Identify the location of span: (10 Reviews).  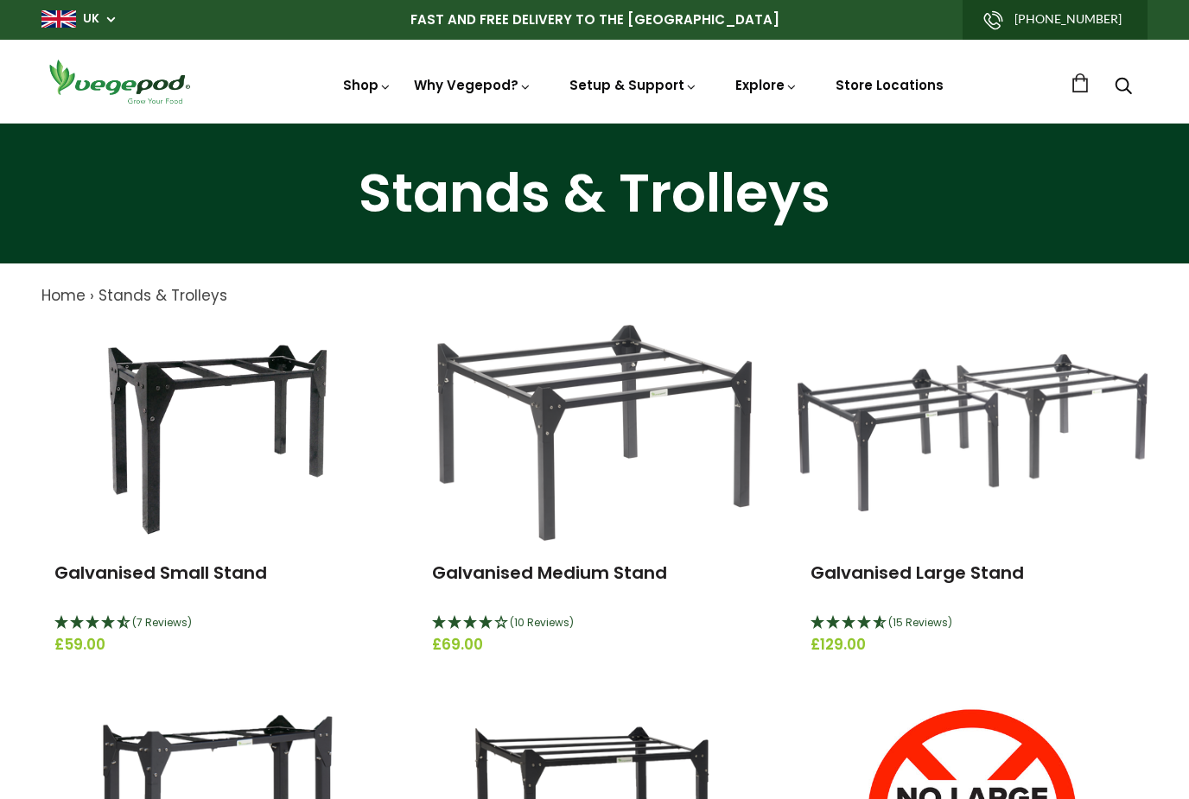
(542, 622).